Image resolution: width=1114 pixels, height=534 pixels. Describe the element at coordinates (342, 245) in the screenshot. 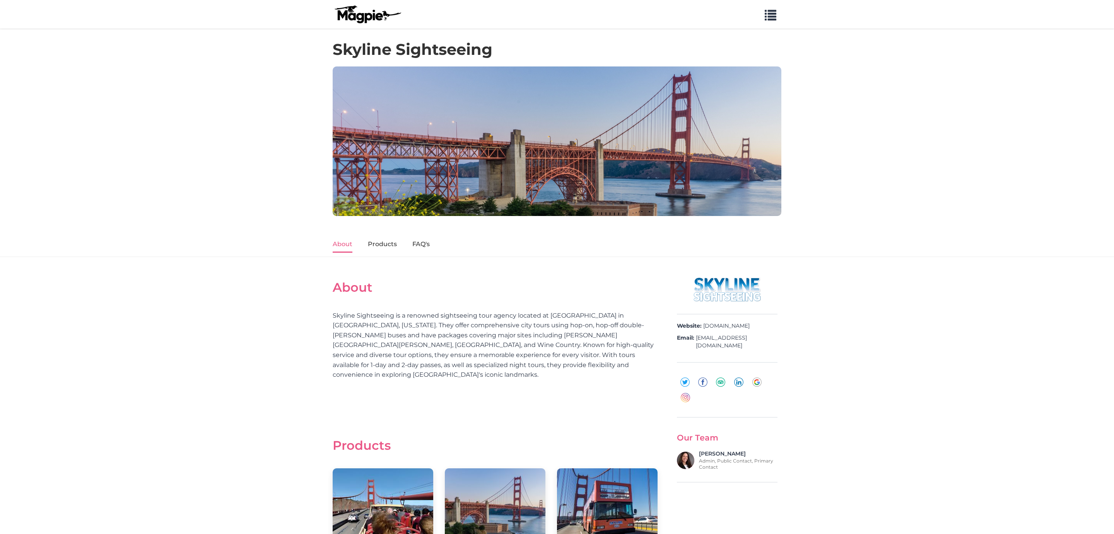

I see `a: About` at that location.